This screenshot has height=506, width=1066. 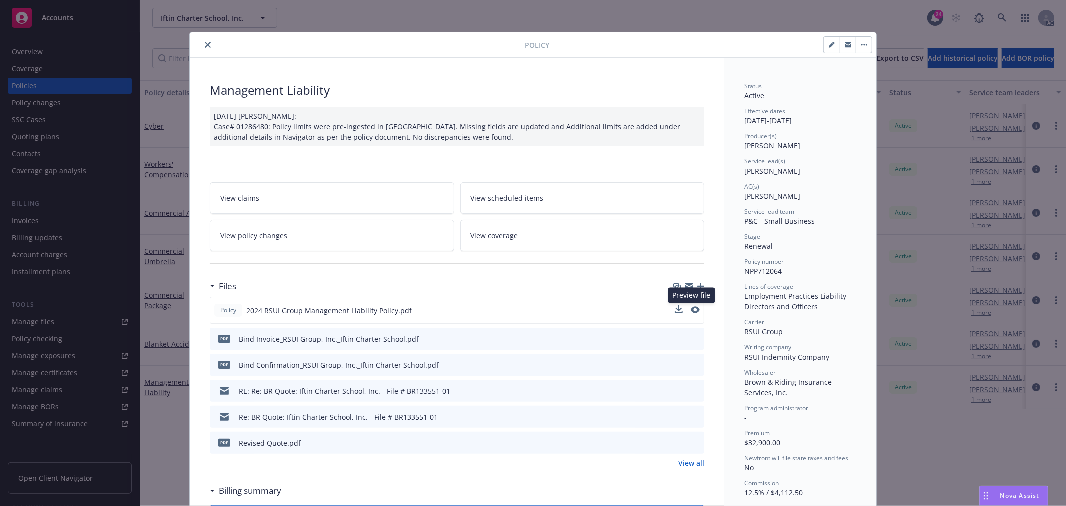 What do you see at coordinates (759, 372) in the screenshot?
I see `span: Wholesaler` at bounding box center [759, 372].